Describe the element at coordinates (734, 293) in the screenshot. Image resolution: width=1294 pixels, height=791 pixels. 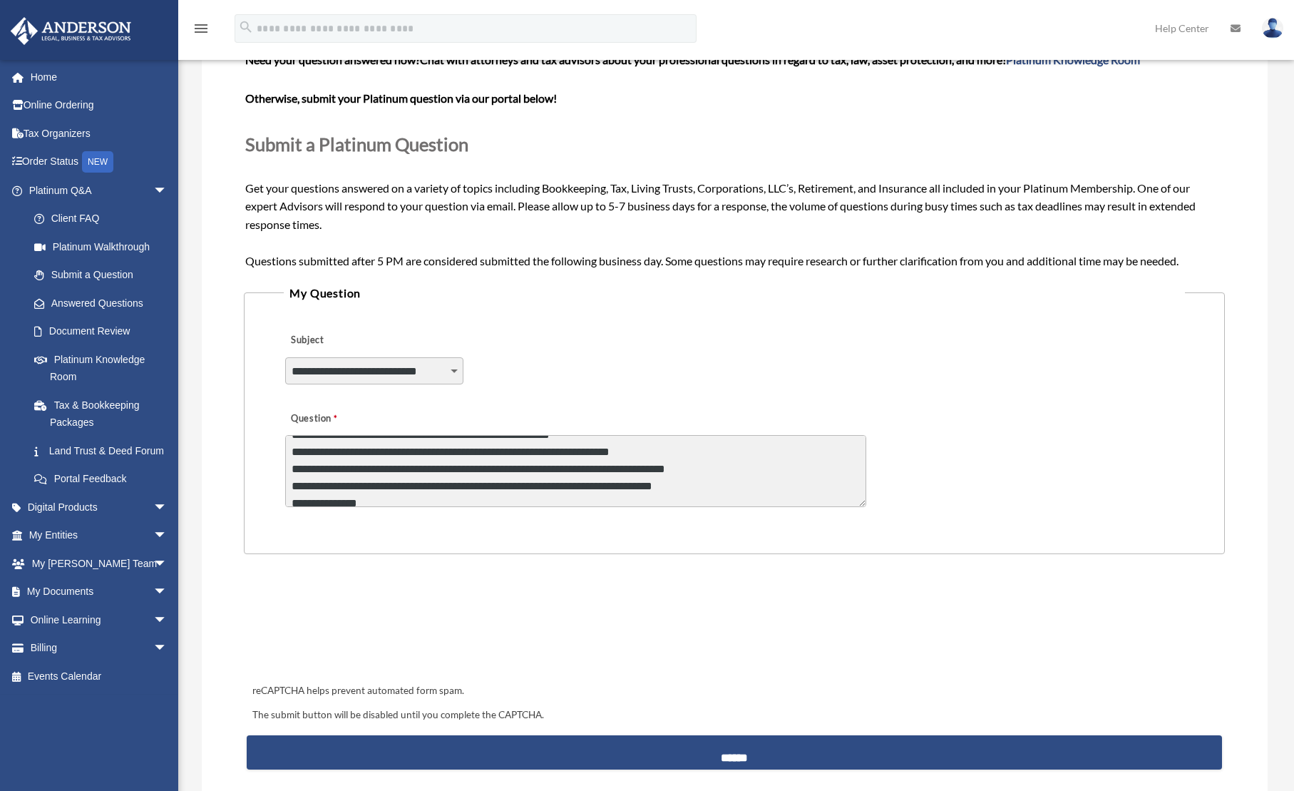
I see `legend: My Question` at that location.